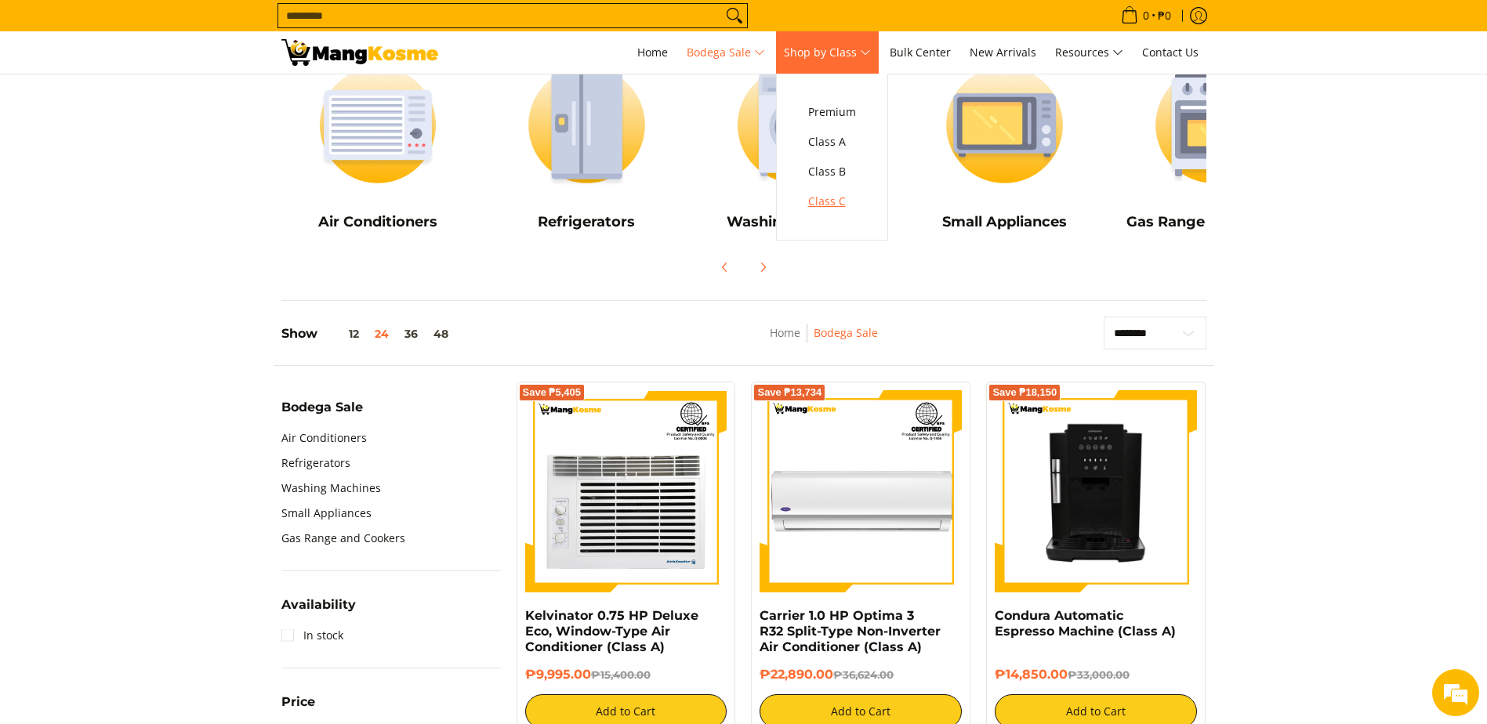 The height and width of the screenshot is (724, 1487). What do you see at coordinates (1004, 125) in the screenshot?
I see `img: Small Appliances` at bounding box center [1004, 125].